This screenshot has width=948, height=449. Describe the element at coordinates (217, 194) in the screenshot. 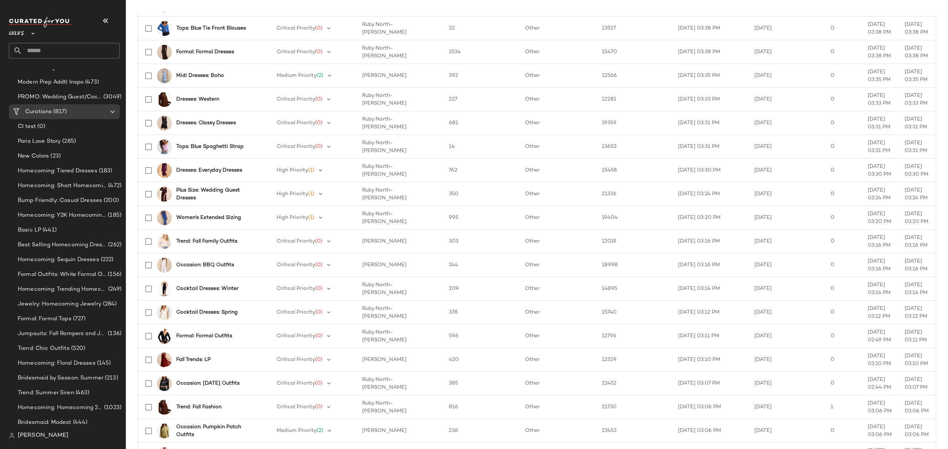

I see `b: Plus Size: Wedding Guest Dresses` at that location.